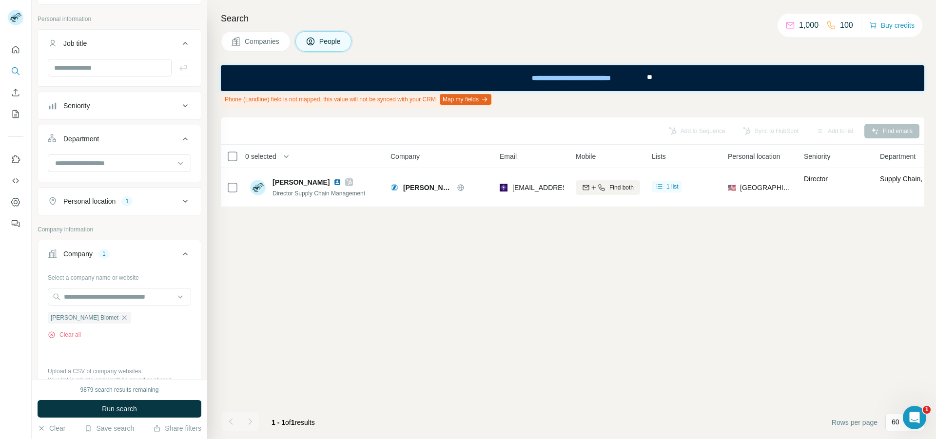 The width and height of the screenshot is (936, 439). Describe the element at coordinates (119, 256) in the screenshot. I see `button: Company1` at that location.